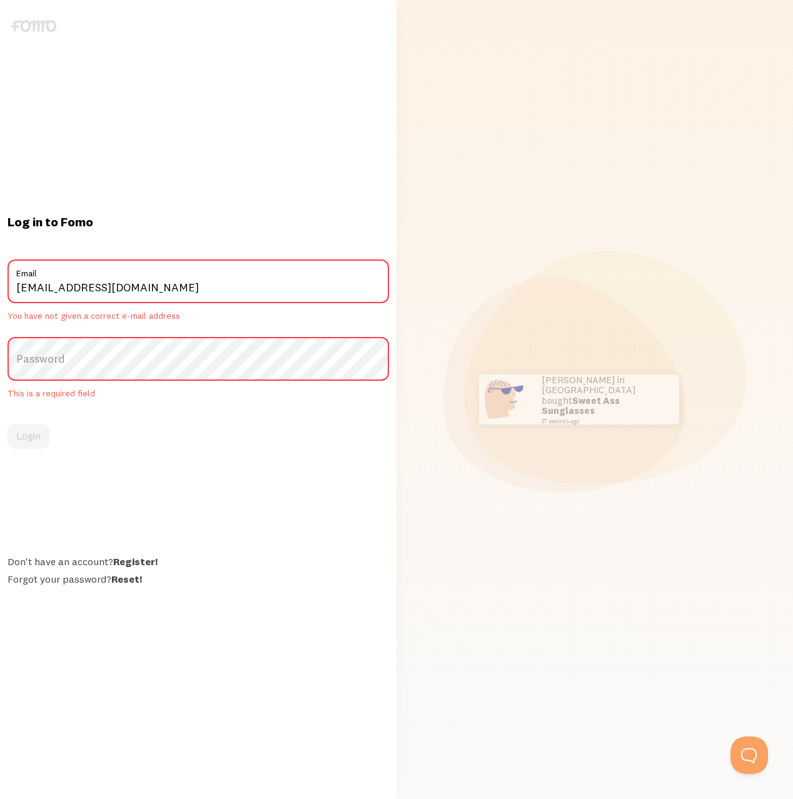  What do you see at coordinates (198, 316) in the screenshot?
I see `span: You have not given a correct e-mail address` at bounding box center [198, 316].